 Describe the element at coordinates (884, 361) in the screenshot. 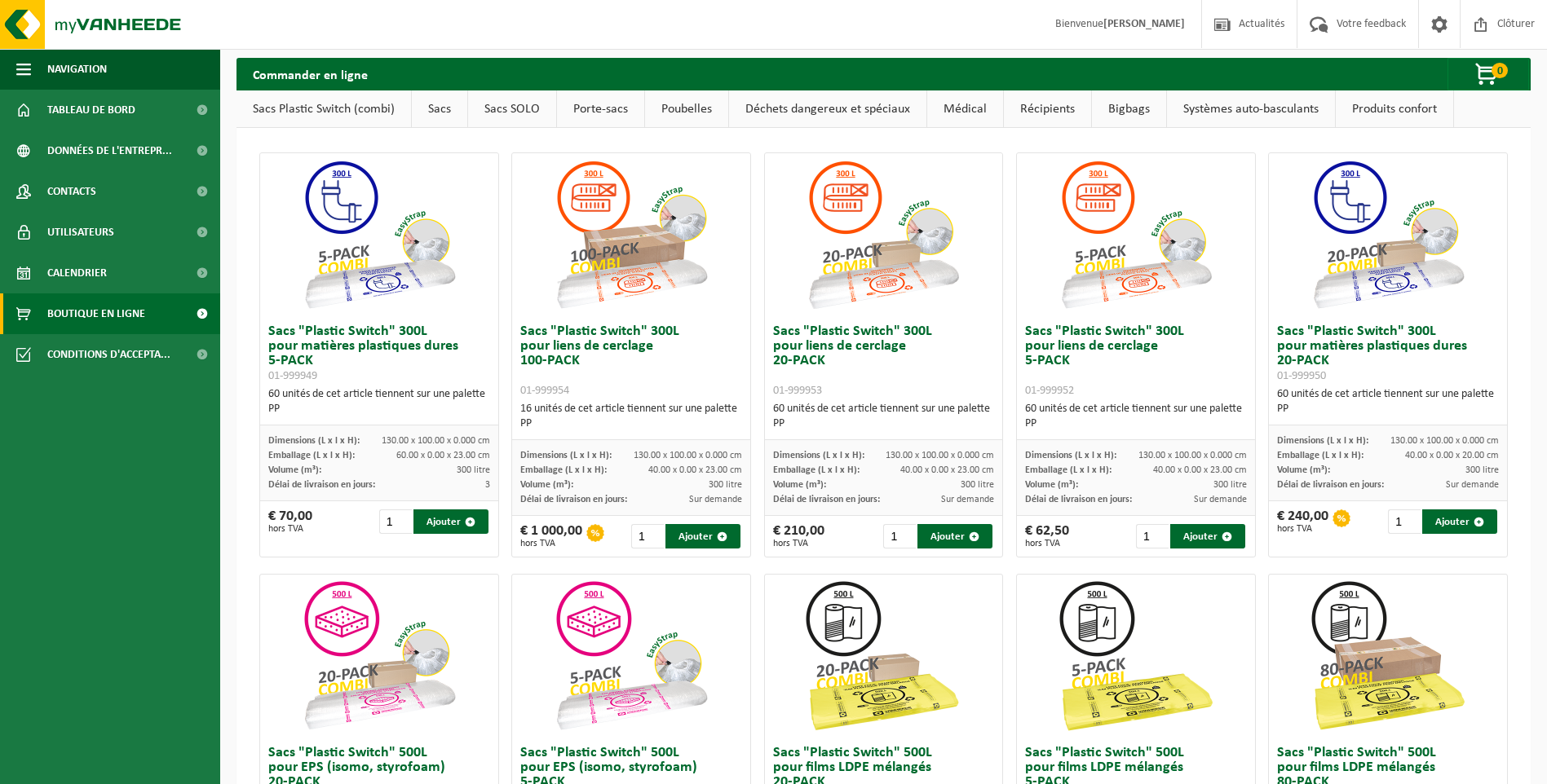

I see `h3: Sacs "Plastic Switch" 300L pour liens de cerclage 20-PACK` at that location.